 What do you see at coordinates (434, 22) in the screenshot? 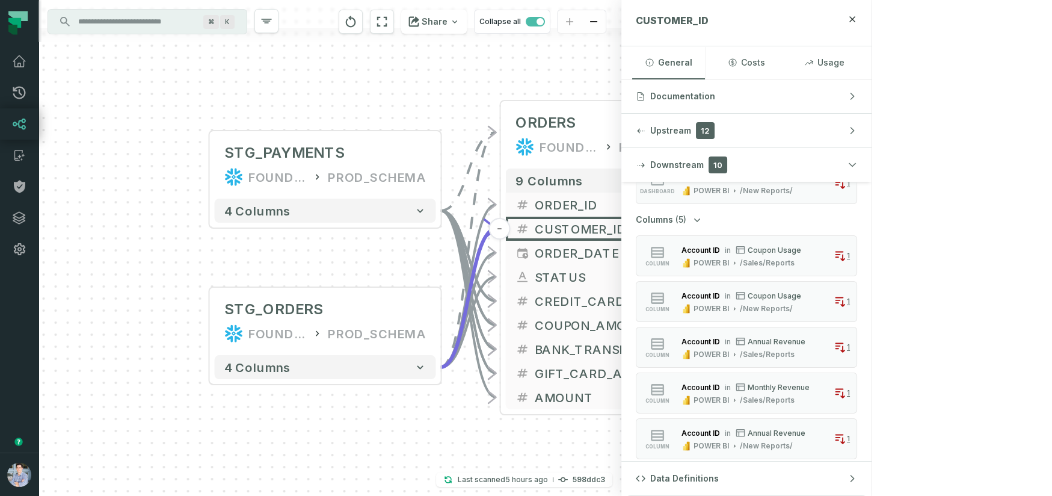
I see `button: Share` at bounding box center [434, 22].